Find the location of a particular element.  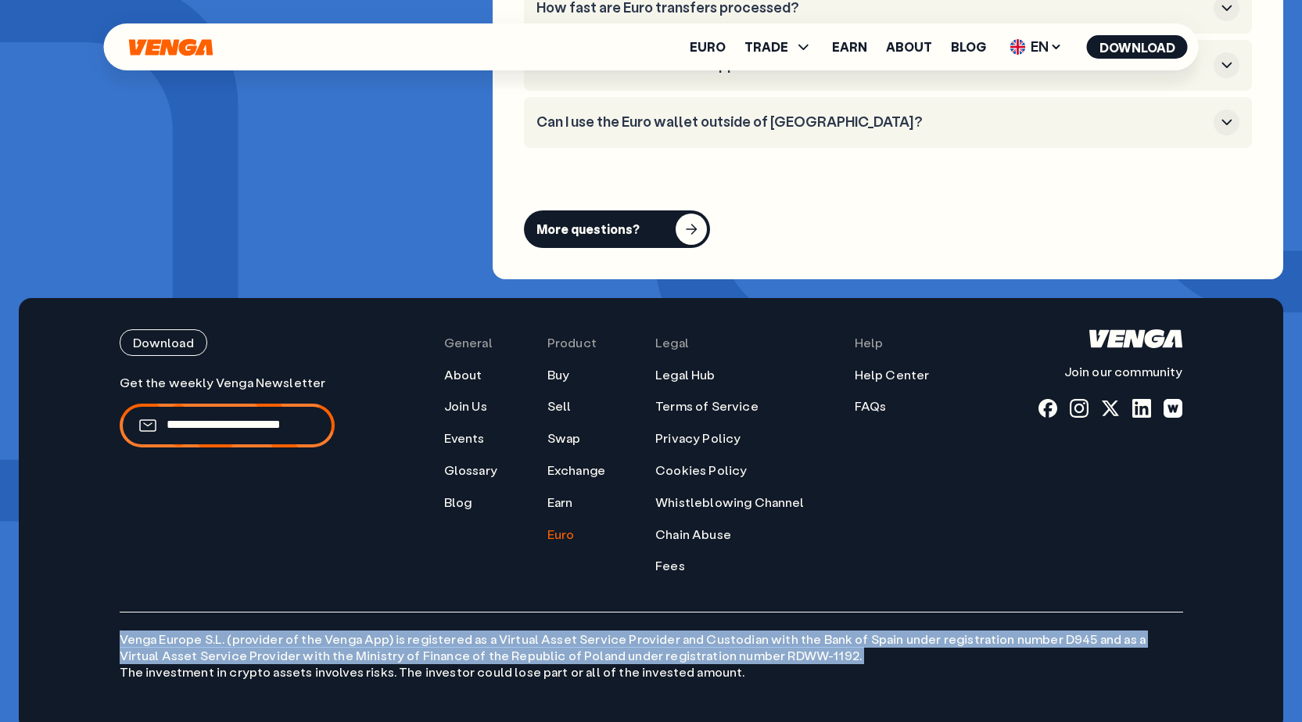

span: Legal is located at coordinates (672, 342).